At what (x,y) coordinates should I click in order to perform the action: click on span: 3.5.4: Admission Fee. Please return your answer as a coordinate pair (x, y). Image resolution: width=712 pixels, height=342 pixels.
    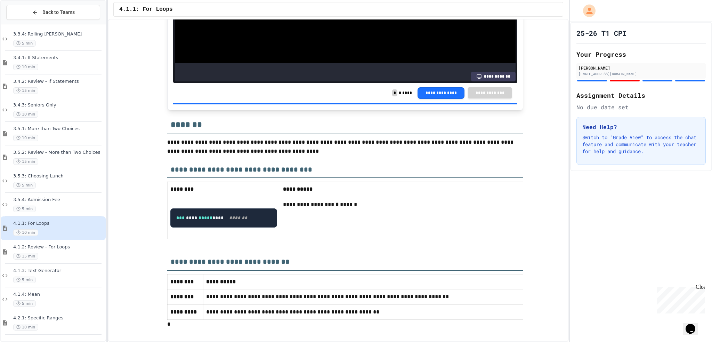
    Looking at the image, I should click on (59, 200).